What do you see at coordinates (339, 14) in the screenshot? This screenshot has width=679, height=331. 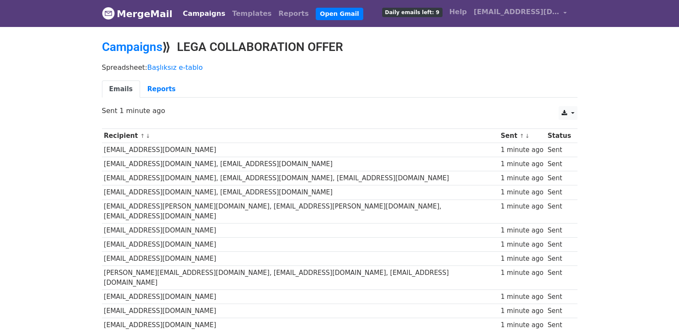 I see `a: Open Gmail` at bounding box center [339, 14].